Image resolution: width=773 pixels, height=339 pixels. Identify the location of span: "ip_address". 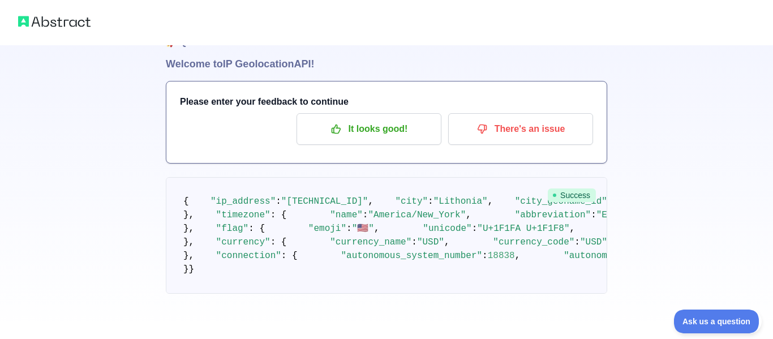
(243, 202).